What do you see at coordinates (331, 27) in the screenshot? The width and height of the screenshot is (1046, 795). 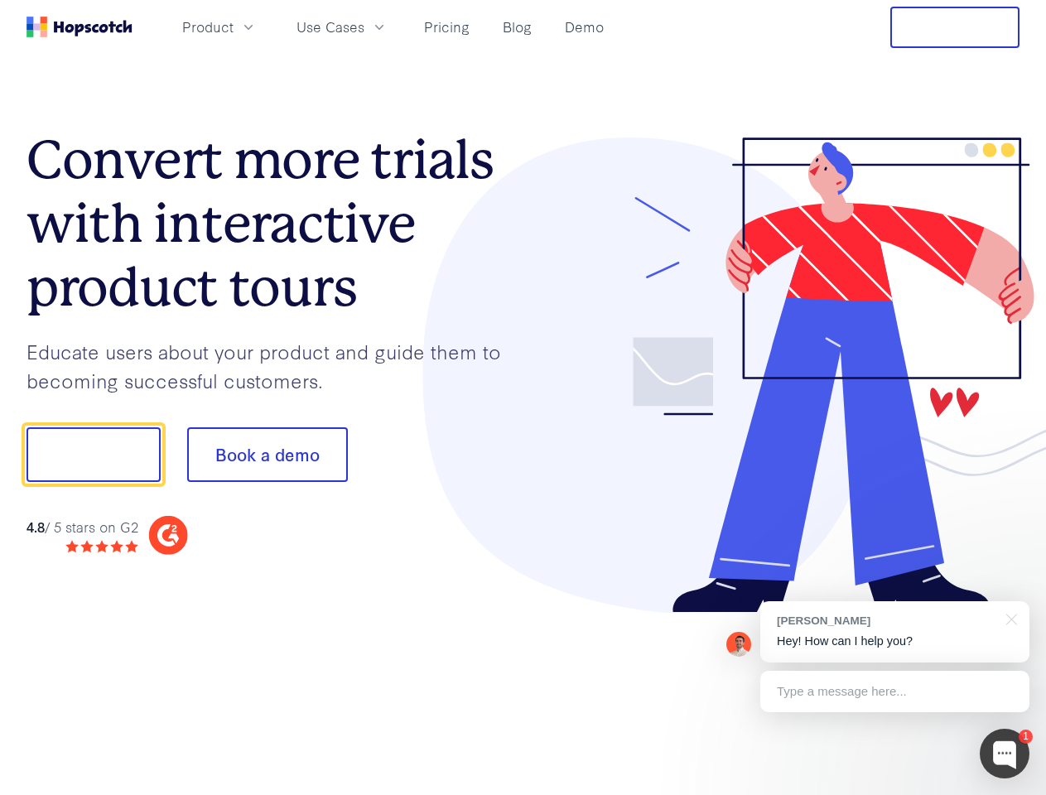 I see `span: Use Cases` at bounding box center [331, 27].